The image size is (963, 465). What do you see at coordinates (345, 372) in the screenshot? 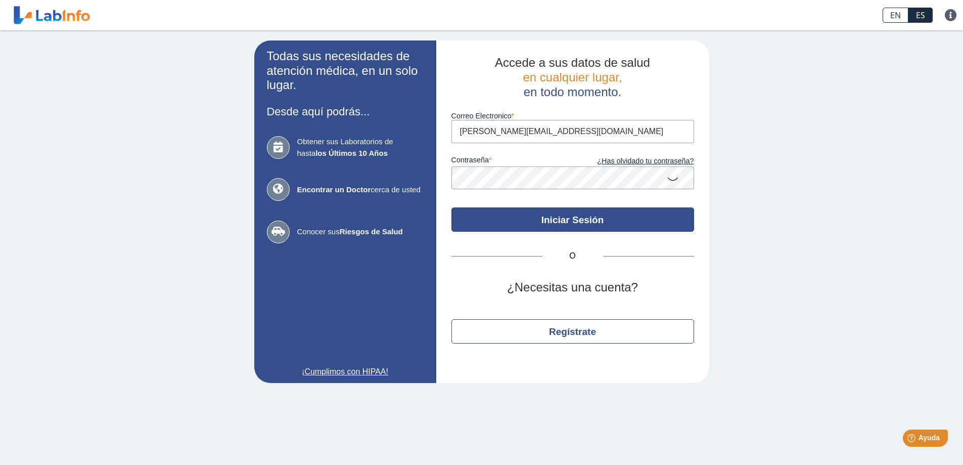
I see `a: ¡Cumplimos con HIPAA!` at bounding box center [345, 372].